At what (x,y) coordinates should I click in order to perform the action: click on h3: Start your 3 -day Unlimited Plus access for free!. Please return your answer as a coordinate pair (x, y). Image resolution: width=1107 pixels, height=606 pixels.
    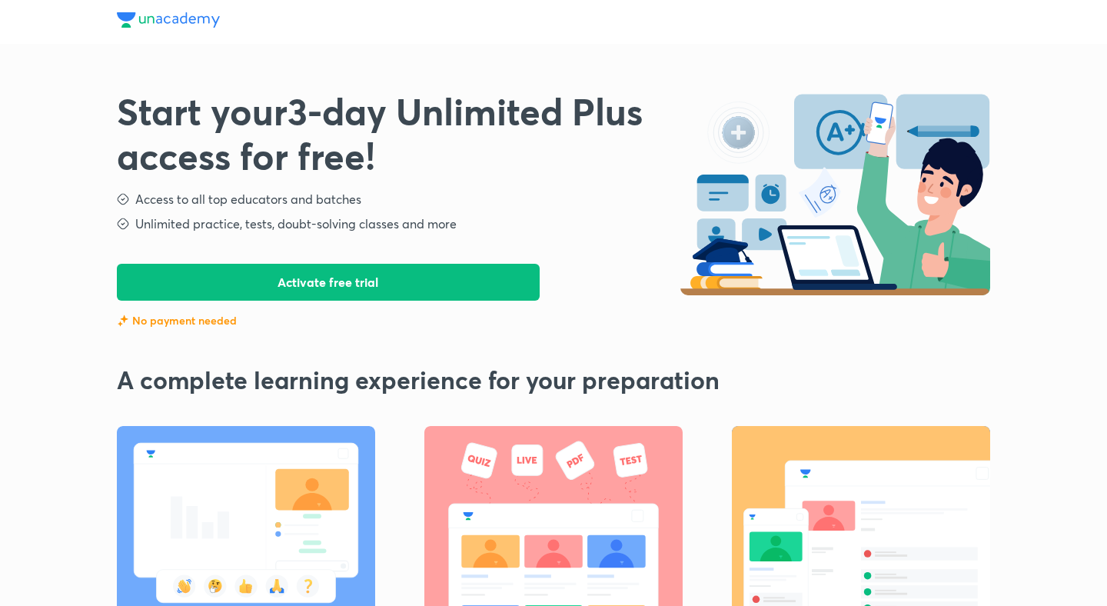
    Looking at the image, I should click on (398, 133).